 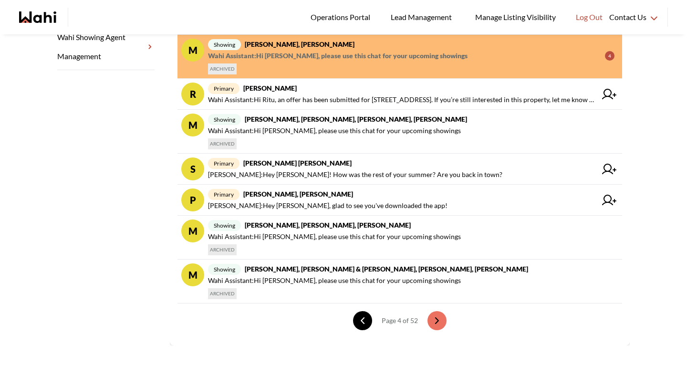 I want to click on div: P, so click(x=193, y=200).